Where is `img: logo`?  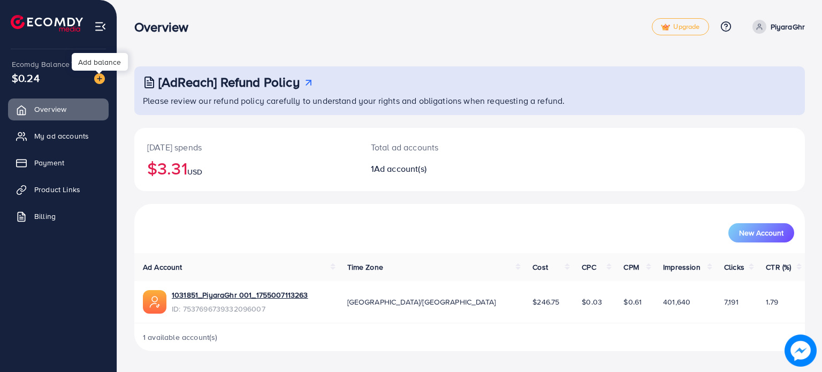 img: logo is located at coordinates (47, 23).